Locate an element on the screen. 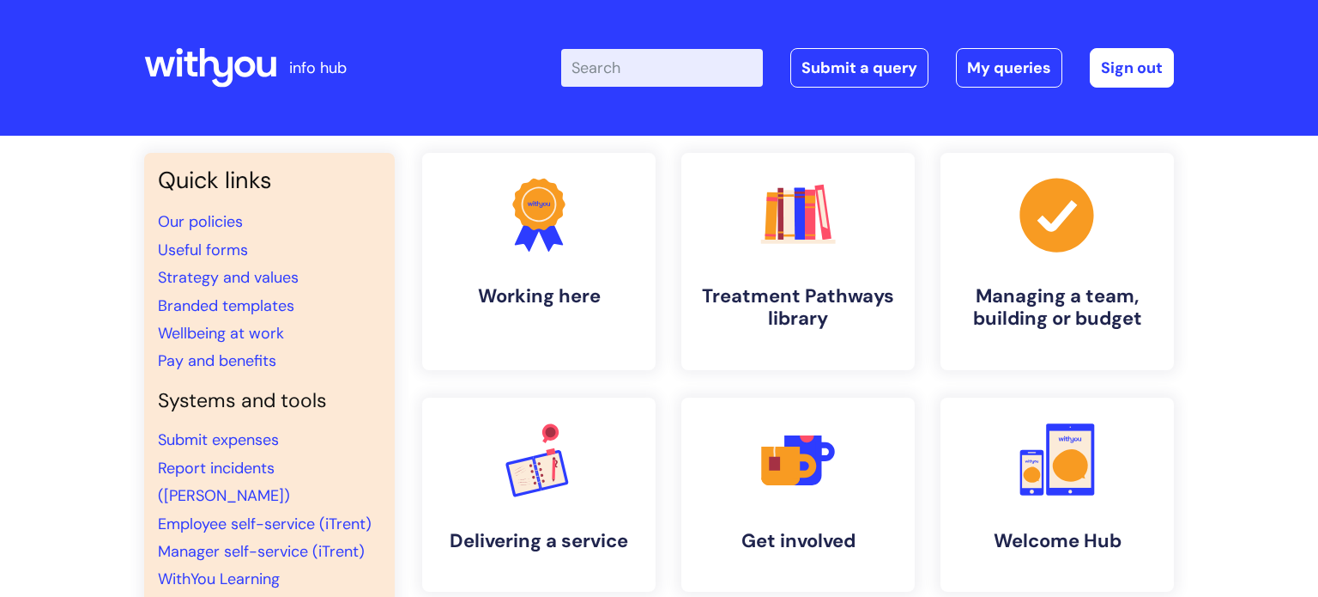  a: Sign out is located at coordinates (1132, 68).